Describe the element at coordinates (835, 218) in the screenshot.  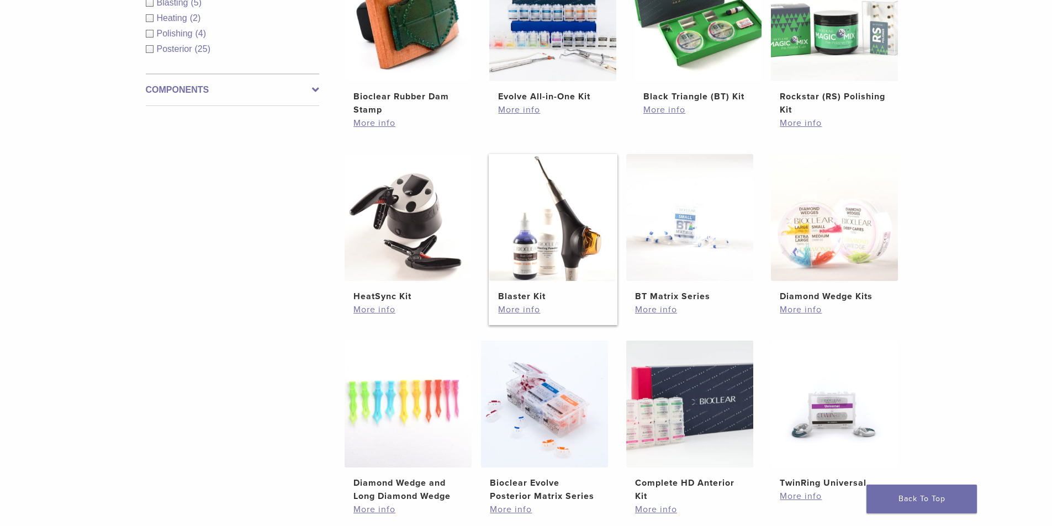
I see `img: Diamond Wedge Kits` at that location.